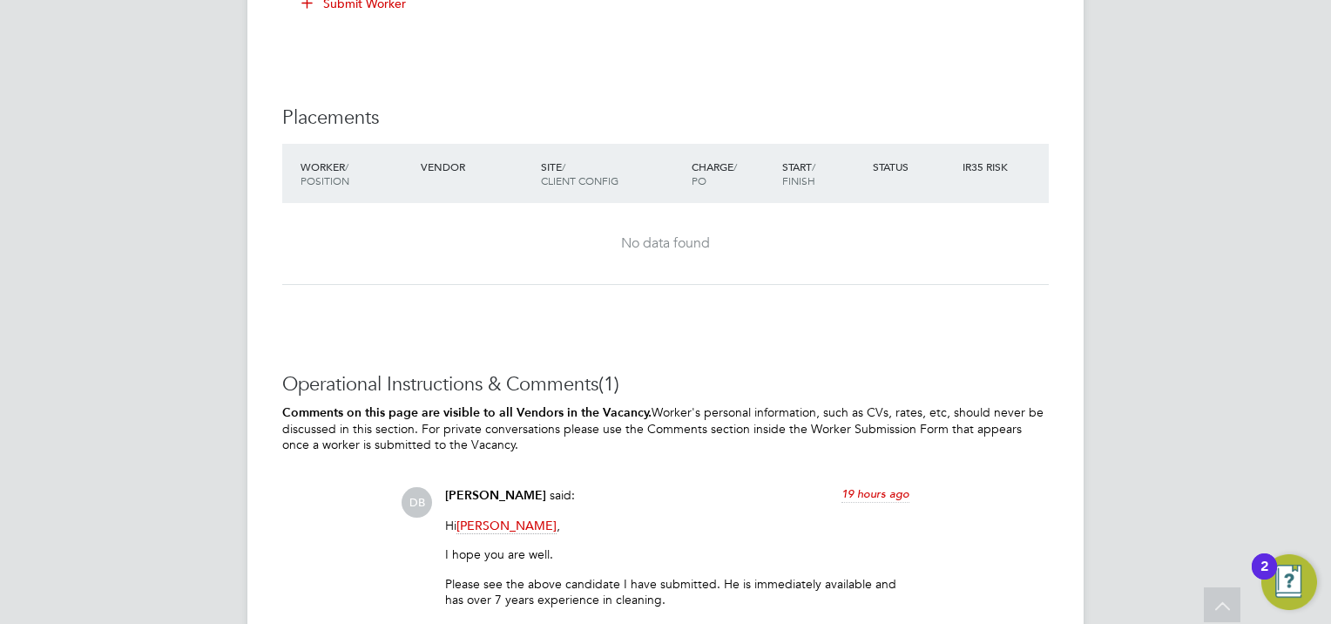  What do you see at coordinates (356, 173) in the screenshot?
I see `div: Worker` at bounding box center [356, 173].